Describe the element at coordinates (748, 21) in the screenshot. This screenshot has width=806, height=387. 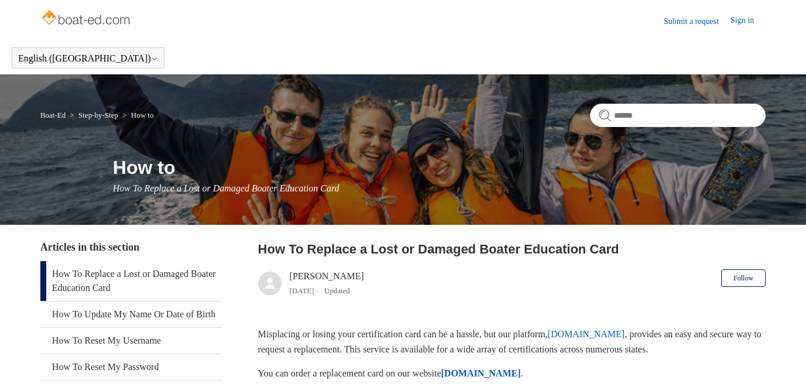
I see `a: Sign in` at that location.